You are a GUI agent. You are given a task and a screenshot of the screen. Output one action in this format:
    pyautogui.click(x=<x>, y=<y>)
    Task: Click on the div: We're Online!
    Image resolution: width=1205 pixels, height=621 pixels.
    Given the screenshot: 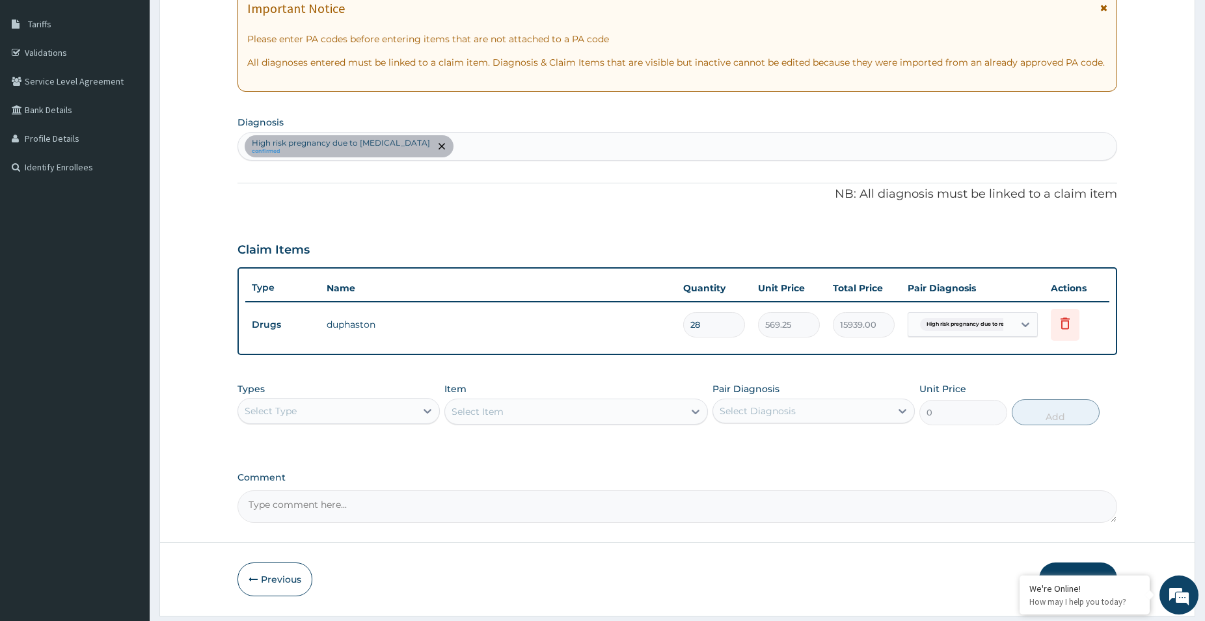 What is the action you would take?
    pyautogui.click(x=1085, y=589)
    